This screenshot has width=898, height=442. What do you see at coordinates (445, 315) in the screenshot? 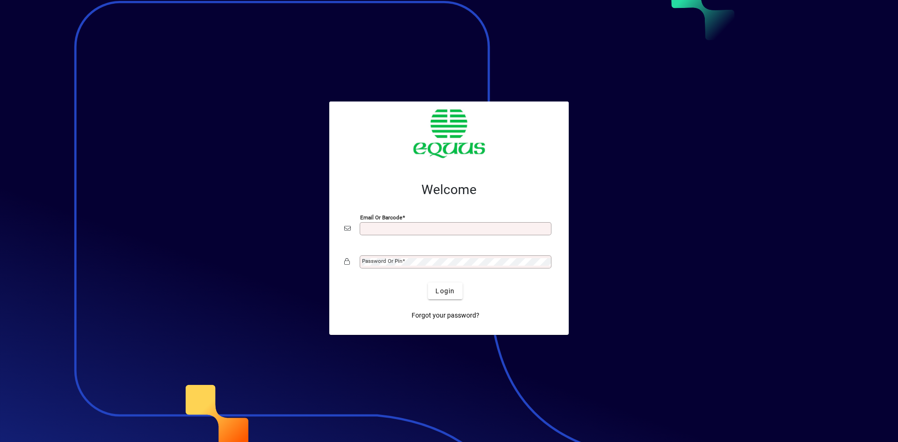
I see `a: Forgot your password?` at bounding box center [445, 315].